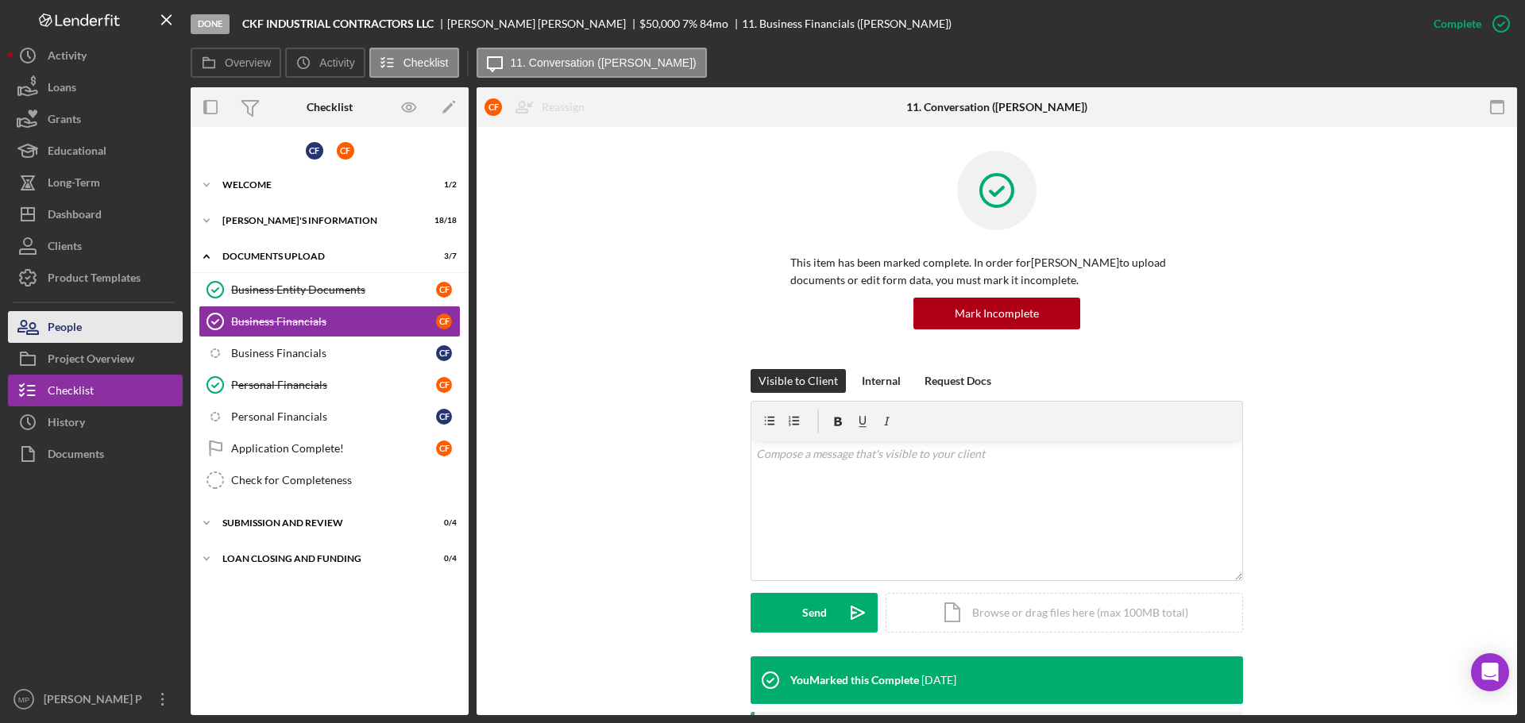  I want to click on div: People, so click(64, 329).